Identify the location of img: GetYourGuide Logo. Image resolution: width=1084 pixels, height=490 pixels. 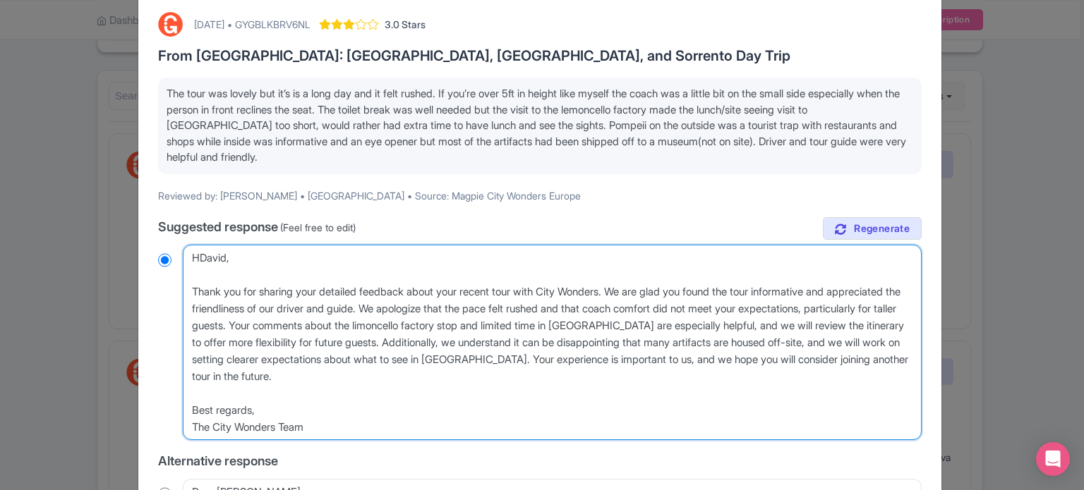
(170, 24).